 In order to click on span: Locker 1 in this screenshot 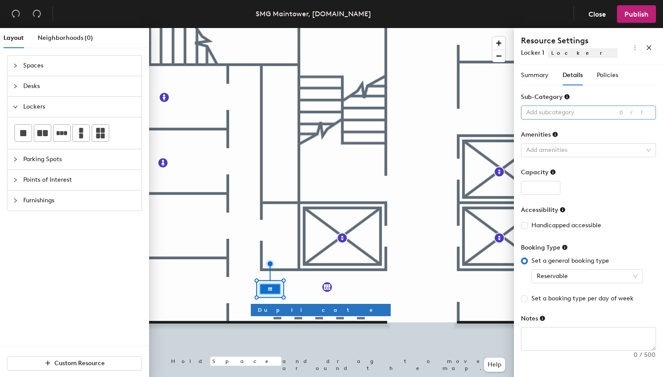, I will do `click(532, 53)`.